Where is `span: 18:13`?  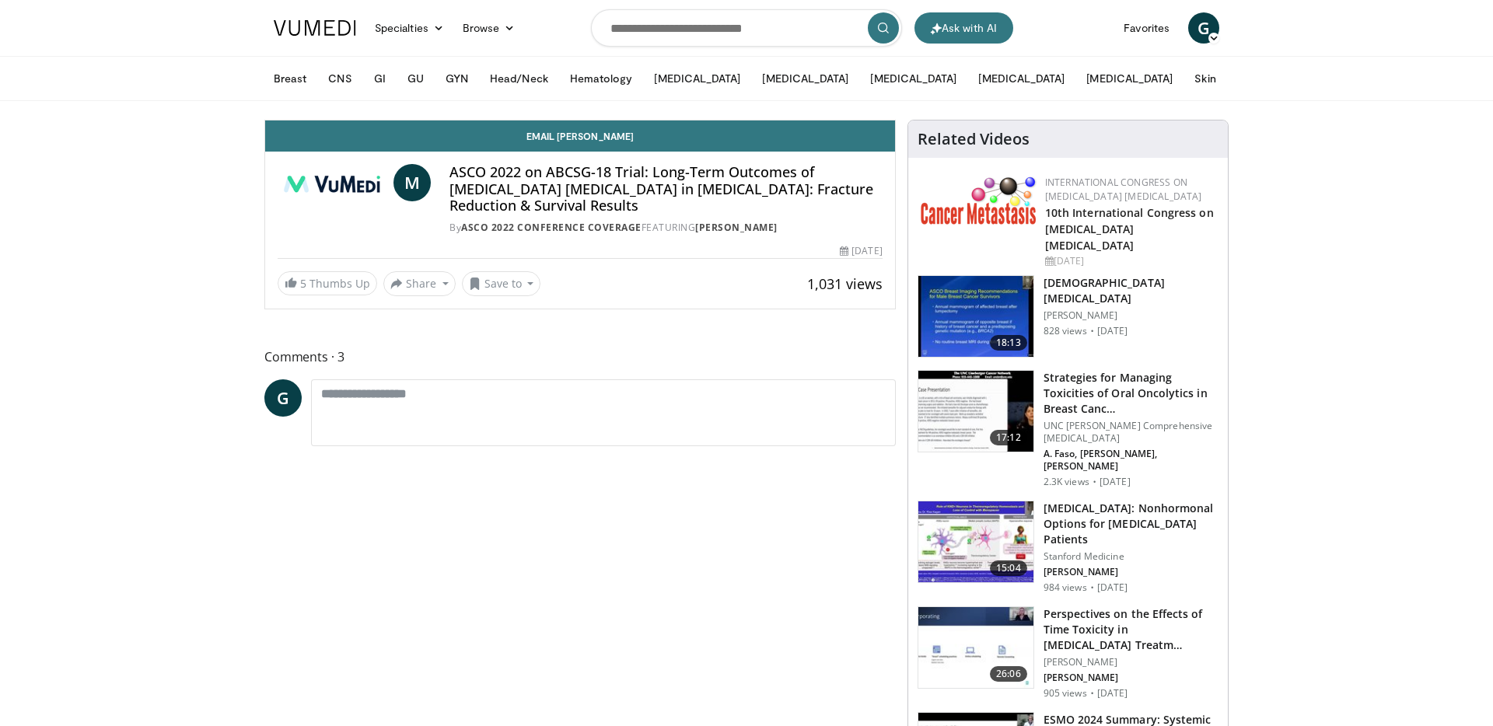
span: 18:13 is located at coordinates (1008, 343).